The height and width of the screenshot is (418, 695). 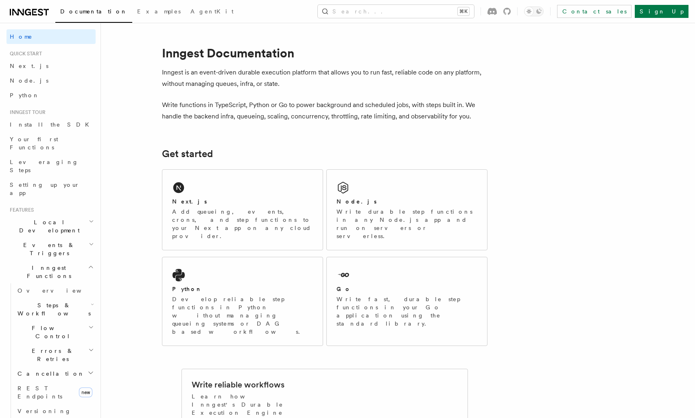 What do you see at coordinates (26, 112) in the screenshot?
I see `span: Inngest tour` at bounding box center [26, 112].